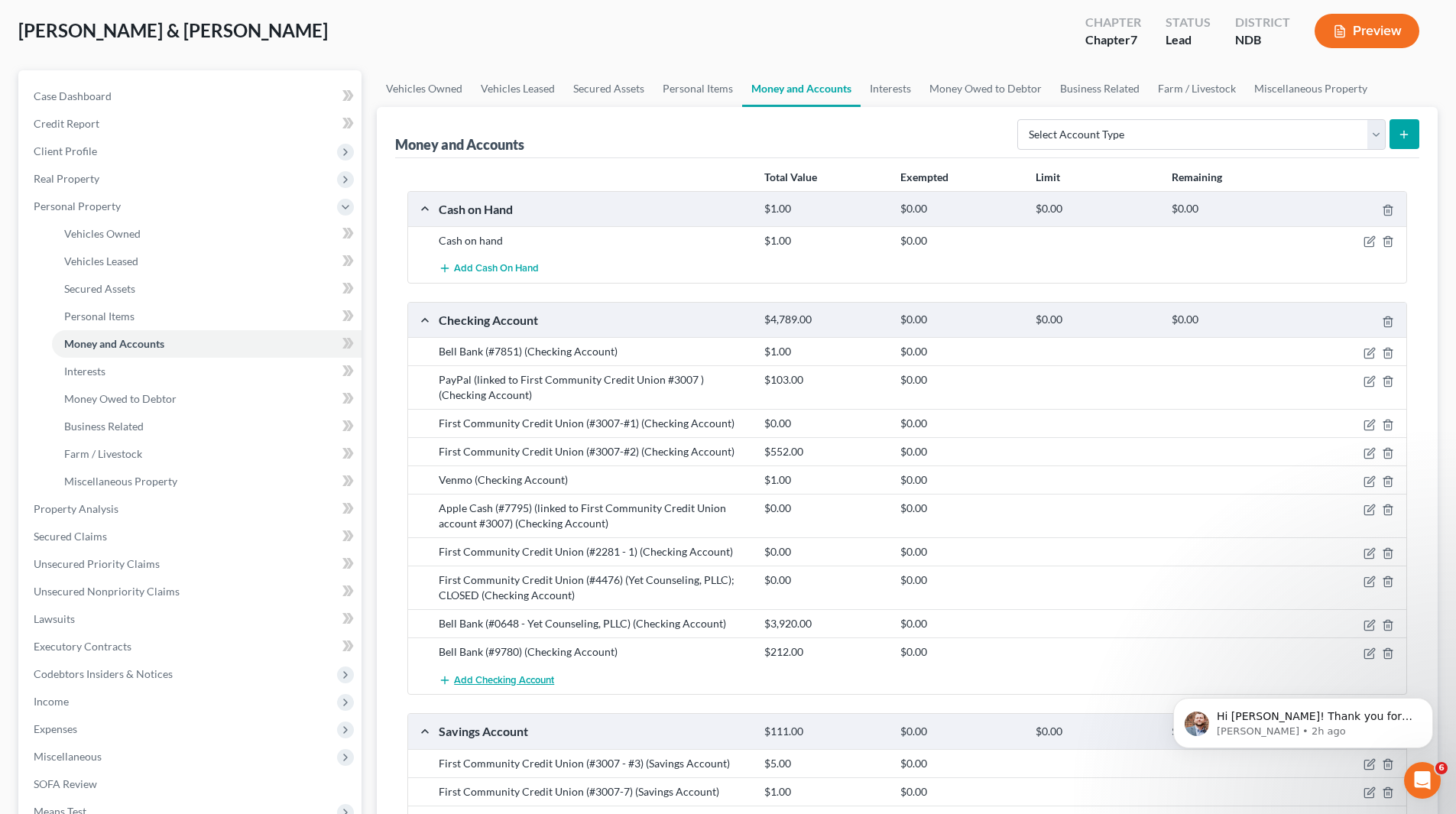 The height and width of the screenshot is (814, 1456). I want to click on div: joined the conversation, so click(163, 424).